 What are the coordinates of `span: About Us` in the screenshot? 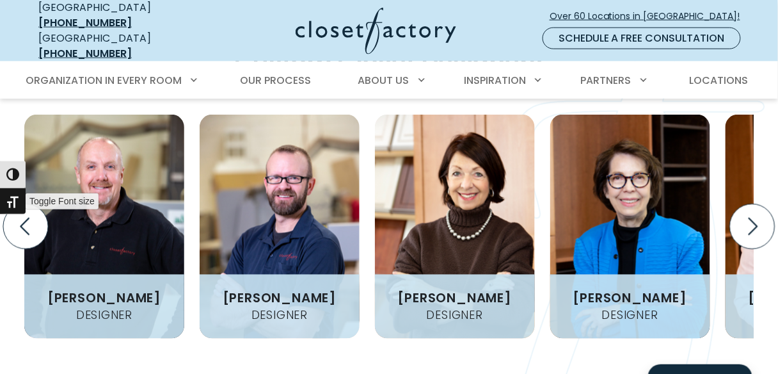 It's located at (384, 80).